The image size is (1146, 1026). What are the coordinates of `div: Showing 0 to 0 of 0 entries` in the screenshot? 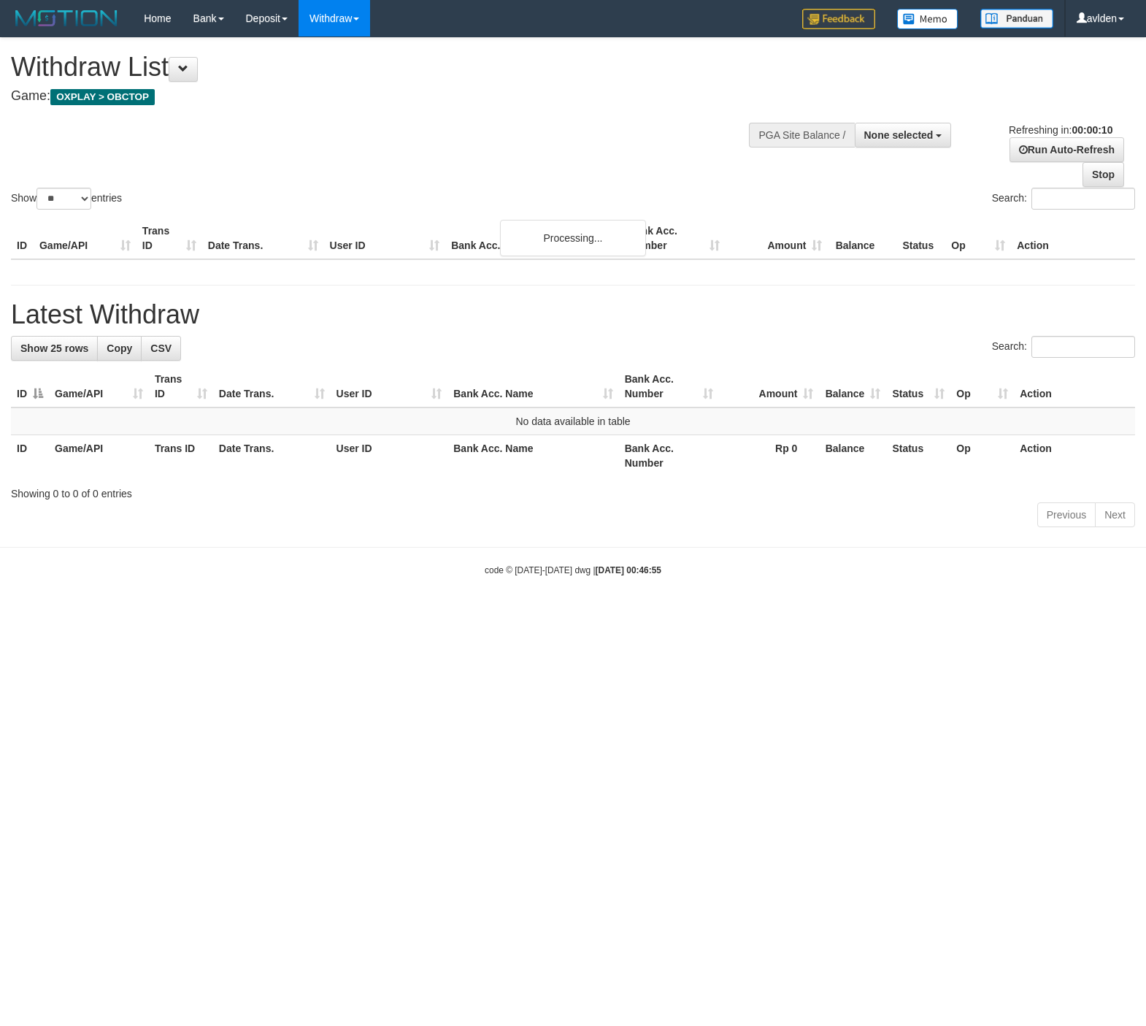 It's located at (573, 491).